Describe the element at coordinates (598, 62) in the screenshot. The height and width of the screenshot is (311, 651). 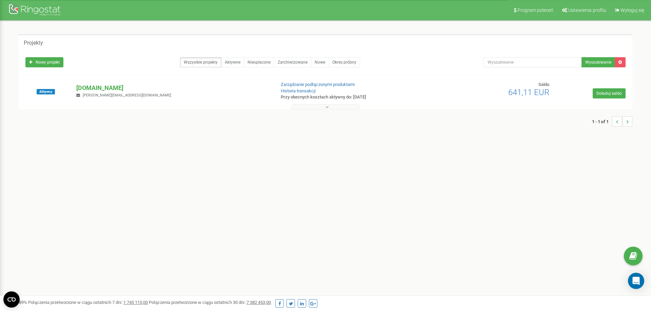
I see `button: Wyszukiwanie` at that location.